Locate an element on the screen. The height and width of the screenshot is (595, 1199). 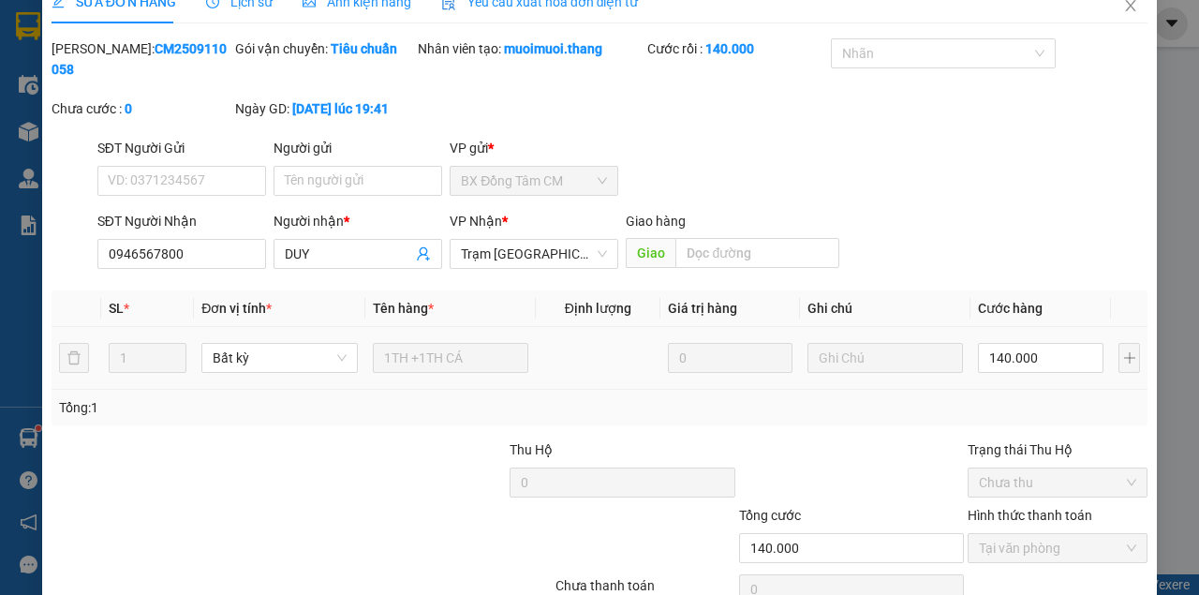
button: delete is located at coordinates (74, 358).